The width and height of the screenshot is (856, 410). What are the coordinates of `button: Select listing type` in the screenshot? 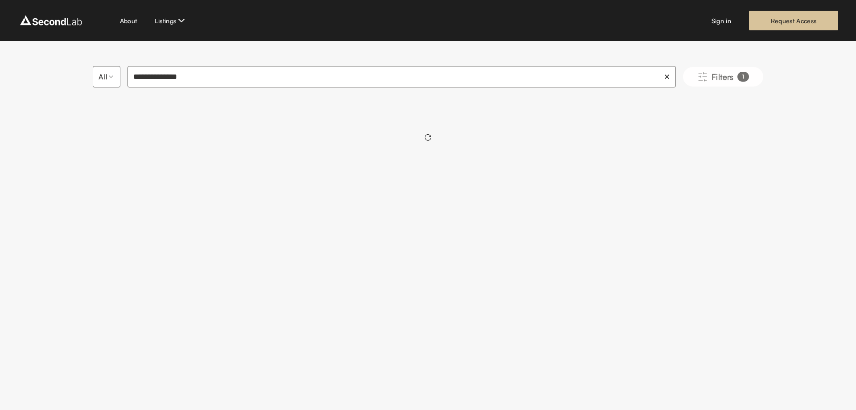 It's located at (107, 77).